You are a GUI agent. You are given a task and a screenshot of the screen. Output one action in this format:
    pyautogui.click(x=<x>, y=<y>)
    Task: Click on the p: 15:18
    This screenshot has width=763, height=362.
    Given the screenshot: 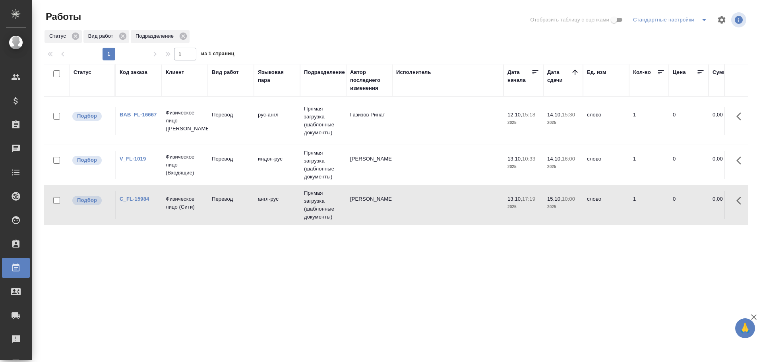 What is the action you would take?
    pyautogui.click(x=529, y=114)
    